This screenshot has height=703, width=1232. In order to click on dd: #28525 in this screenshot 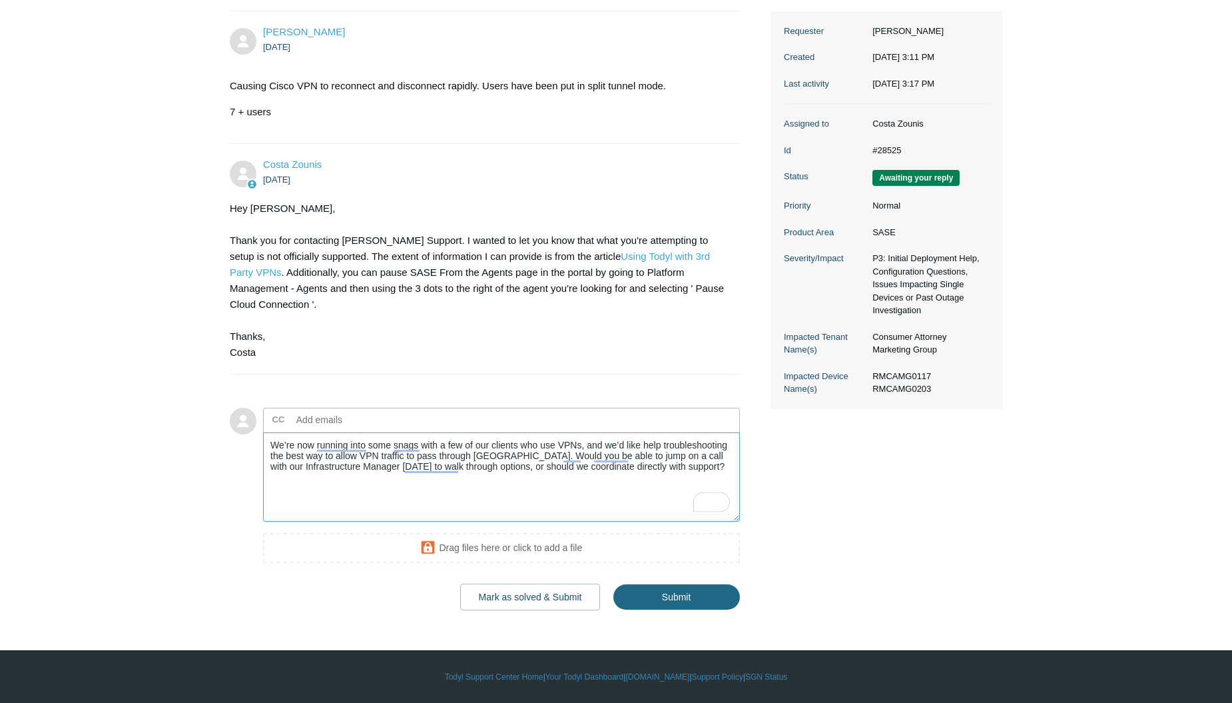, I will do `click(927, 150)`.